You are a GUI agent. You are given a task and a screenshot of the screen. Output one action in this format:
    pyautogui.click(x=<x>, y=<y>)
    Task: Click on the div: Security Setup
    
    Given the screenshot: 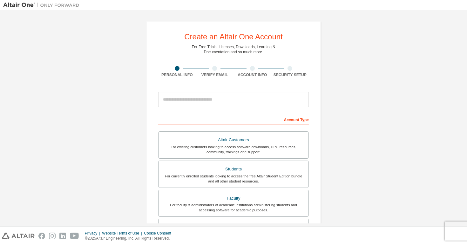 What is the action you would take?
    pyautogui.click(x=290, y=75)
    